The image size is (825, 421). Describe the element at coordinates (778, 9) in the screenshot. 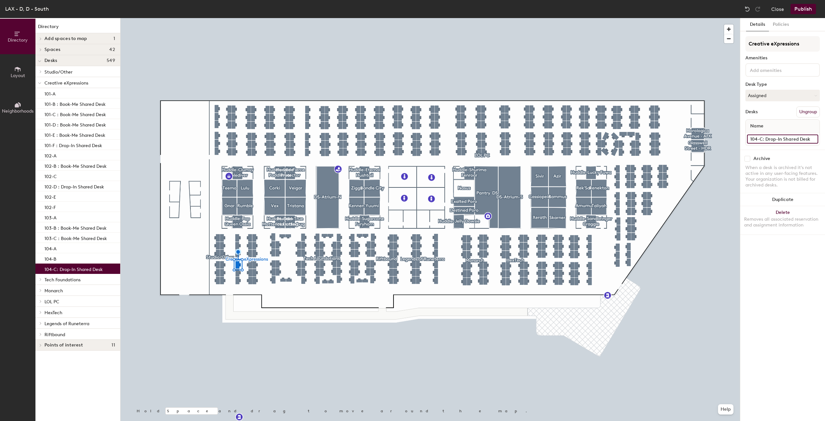

I see `button: Close` at that location.